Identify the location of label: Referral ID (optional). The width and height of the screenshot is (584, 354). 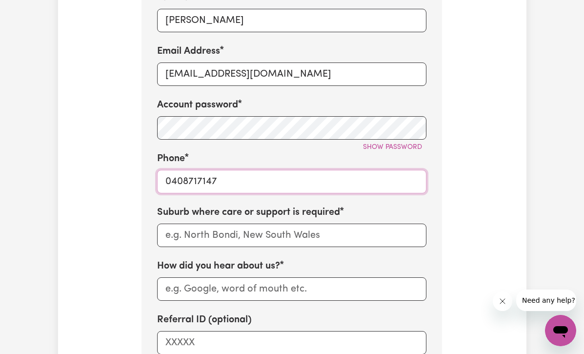
(204, 319).